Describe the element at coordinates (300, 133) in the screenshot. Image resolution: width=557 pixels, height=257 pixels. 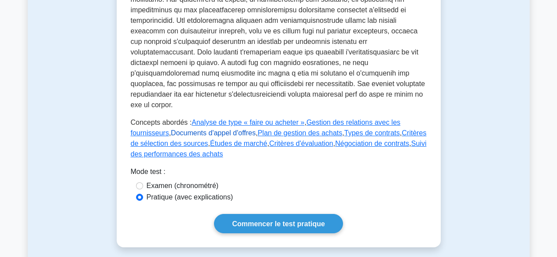
I see `a: Plan de gestion des achats` at that location.